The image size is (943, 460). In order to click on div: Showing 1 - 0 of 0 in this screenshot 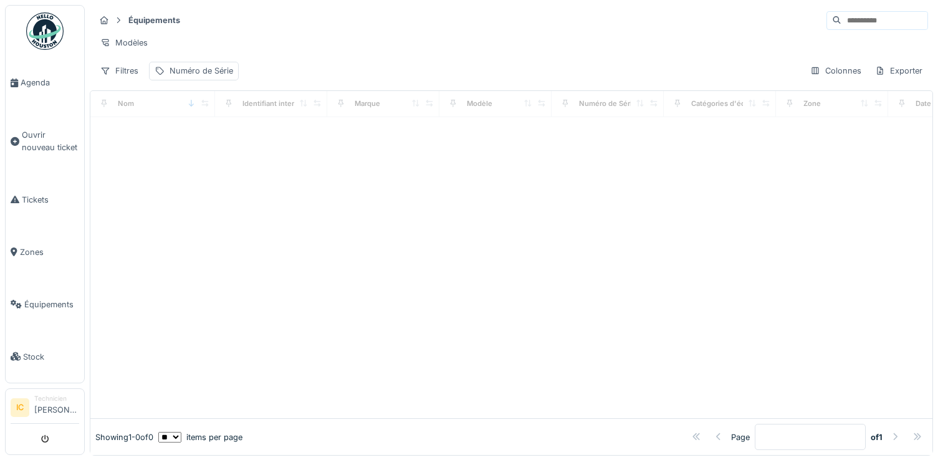, I will do `click(124, 437)`.